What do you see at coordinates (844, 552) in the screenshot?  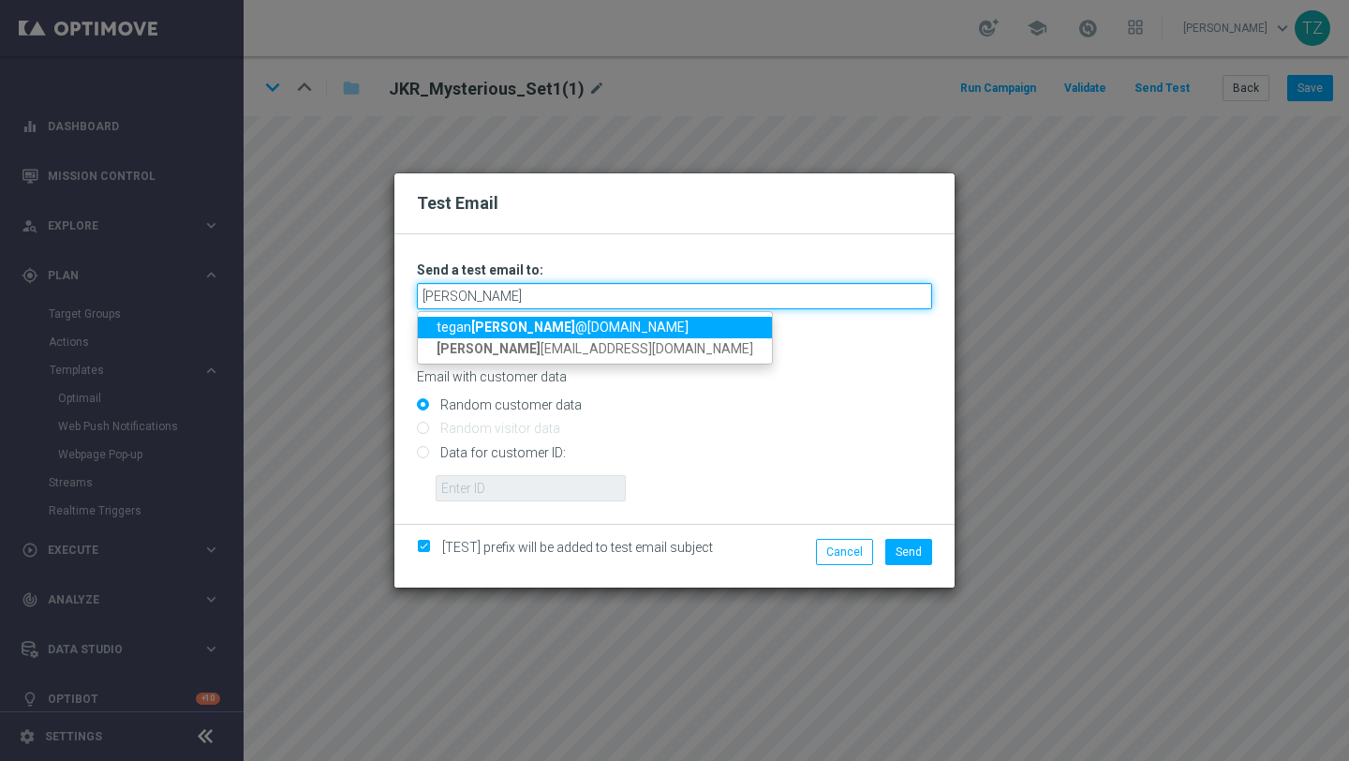 I see `button: Cancel` at bounding box center [844, 552].